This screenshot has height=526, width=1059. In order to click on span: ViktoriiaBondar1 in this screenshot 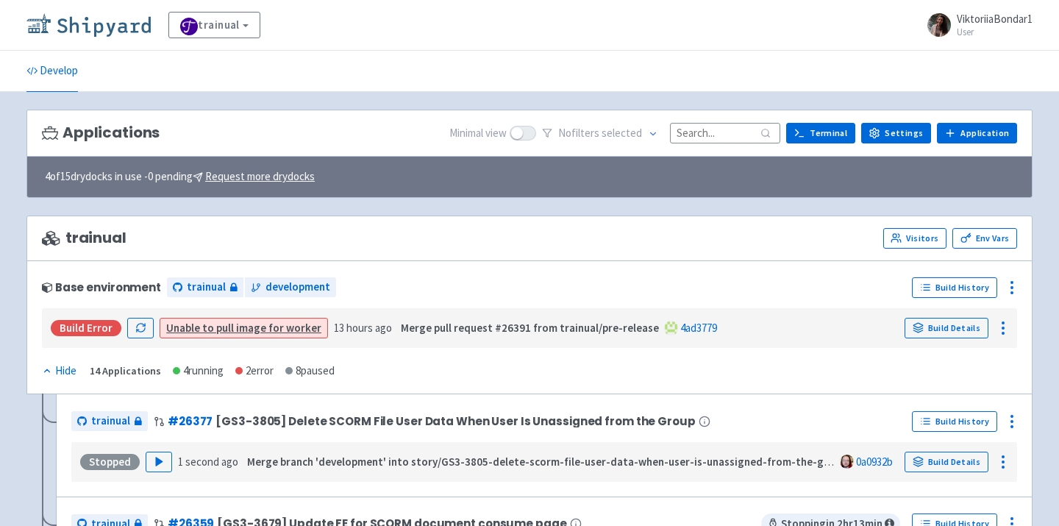, I will do `click(994, 18)`.